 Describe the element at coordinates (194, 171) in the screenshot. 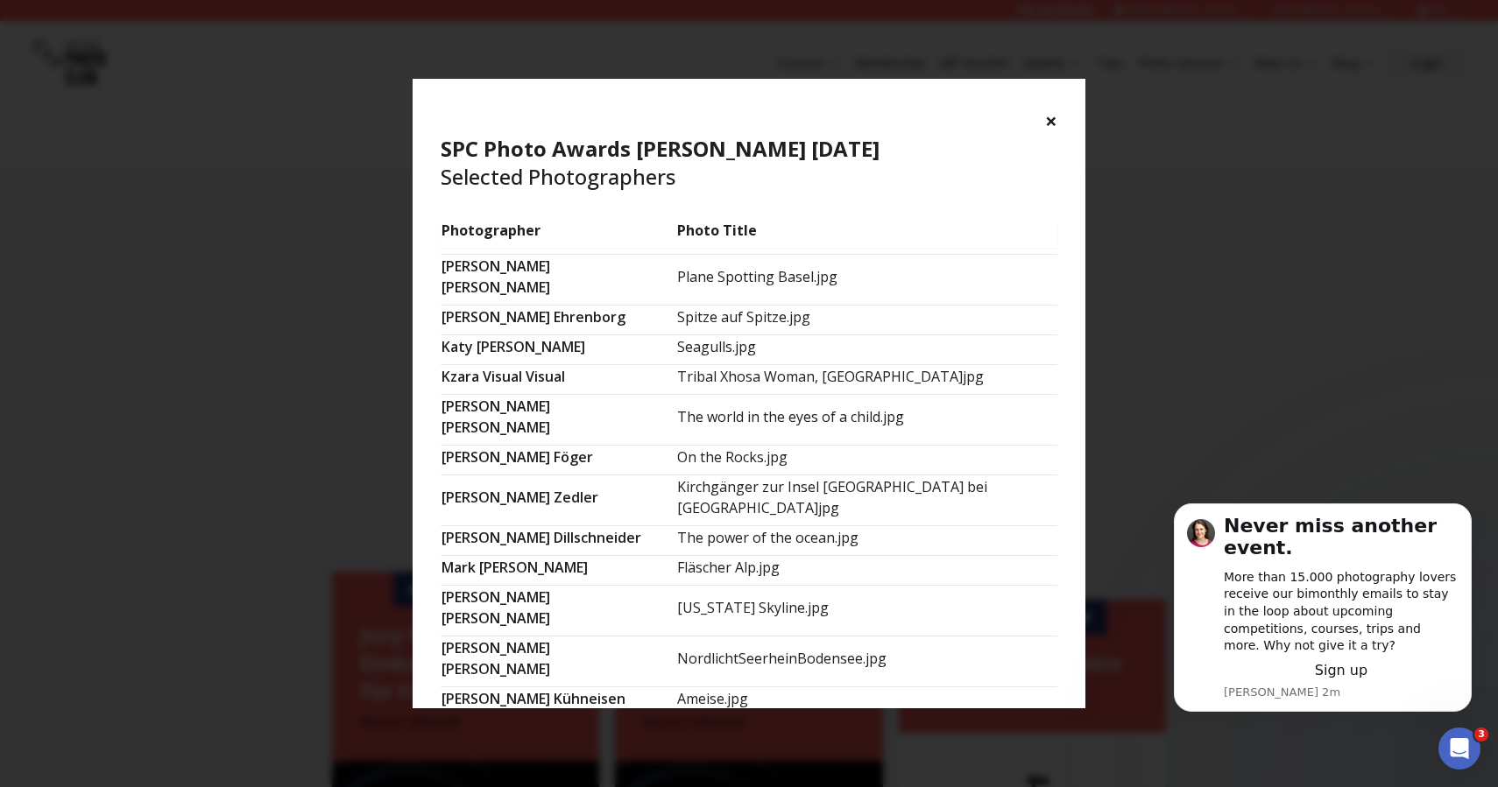

I see `a: Sign up` at that location.